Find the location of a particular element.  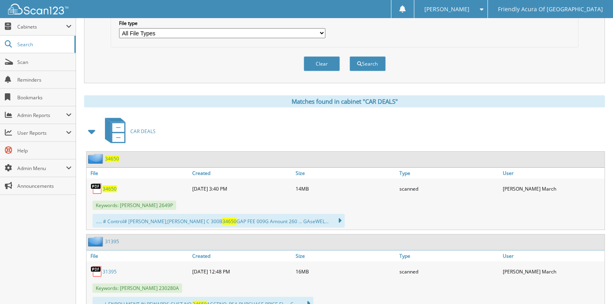

a: CAR DEALS is located at coordinates (128, 131).